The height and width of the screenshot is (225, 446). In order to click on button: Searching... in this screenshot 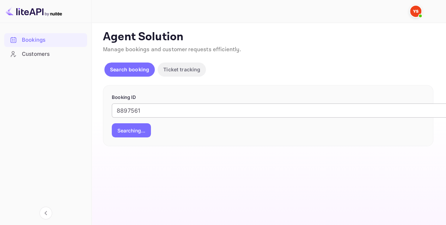, I will do `click(131, 130)`.